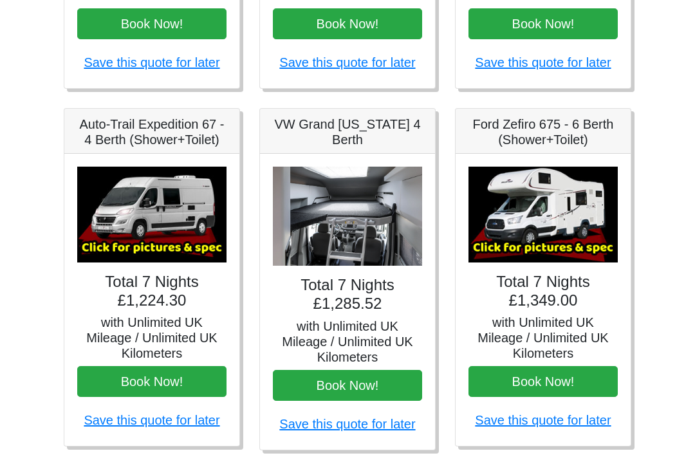 Image resolution: width=695 pixels, height=469 pixels. I want to click on h5: Auto-Trail Expedition 67 - 4 Berth (Shower+Toilet), so click(152, 133).